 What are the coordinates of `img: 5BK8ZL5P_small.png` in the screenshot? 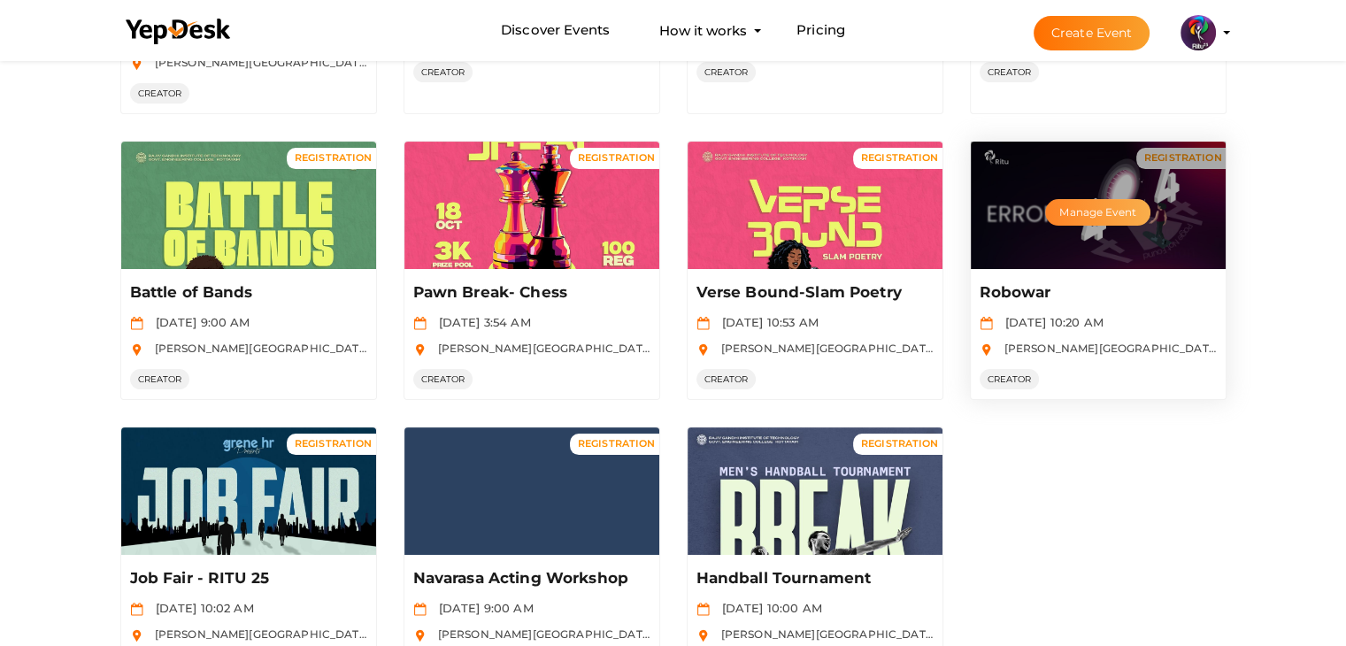 It's located at (1199, 33).